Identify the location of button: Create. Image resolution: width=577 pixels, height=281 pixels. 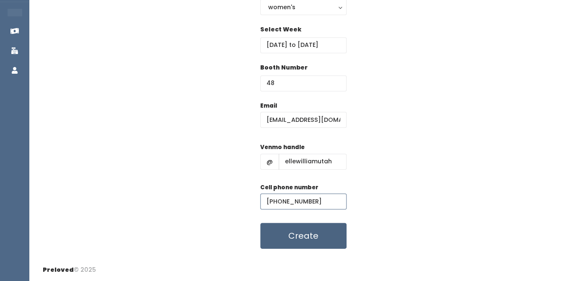
(303, 236).